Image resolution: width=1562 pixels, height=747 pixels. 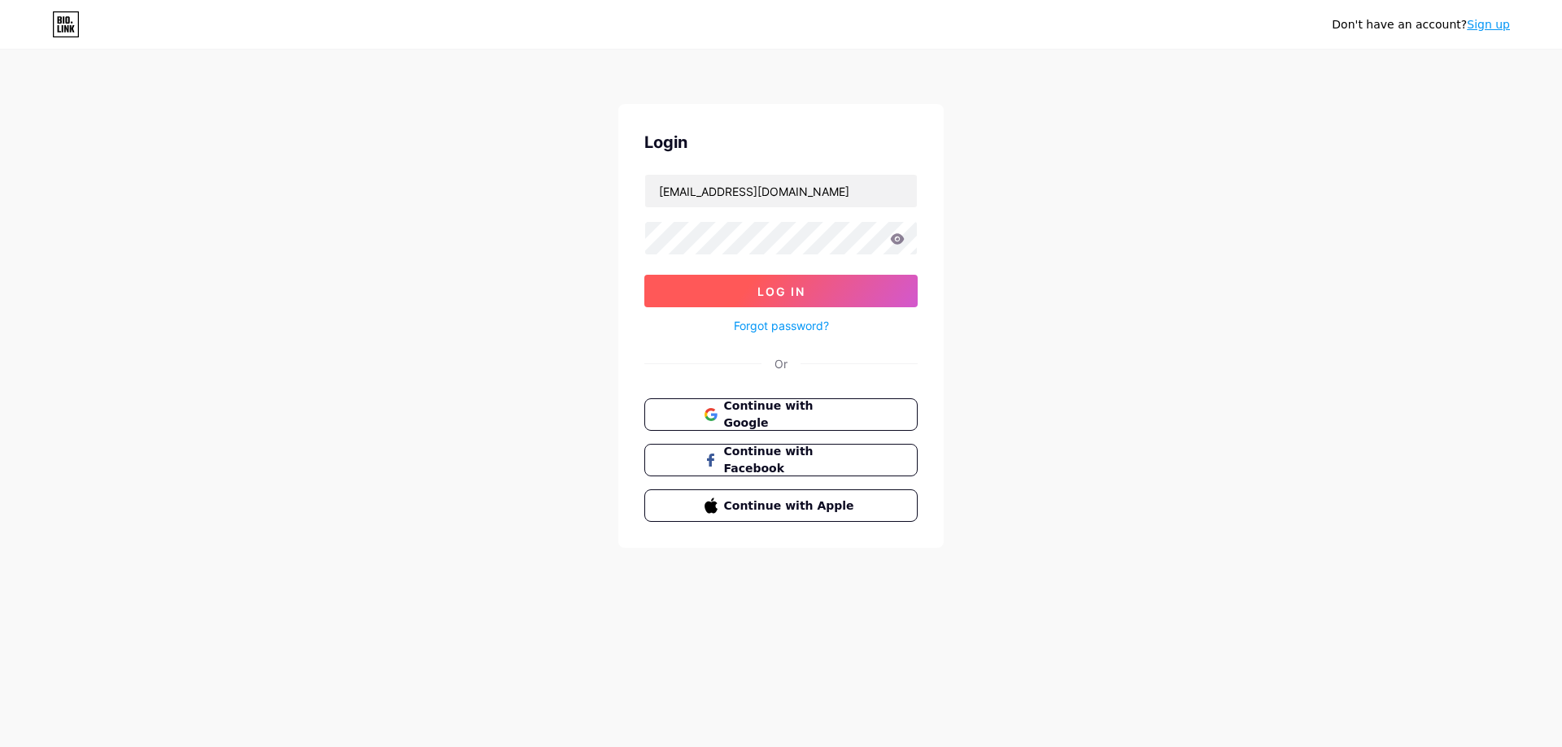 What do you see at coordinates (1488, 24) in the screenshot?
I see `a: Sign up` at bounding box center [1488, 24].